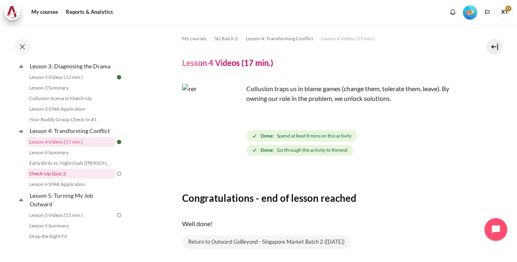  What do you see at coordinates (71, 88) in the screenshot?
I see `a: Lesson 3 Summary` at bounding box center [71, 88].